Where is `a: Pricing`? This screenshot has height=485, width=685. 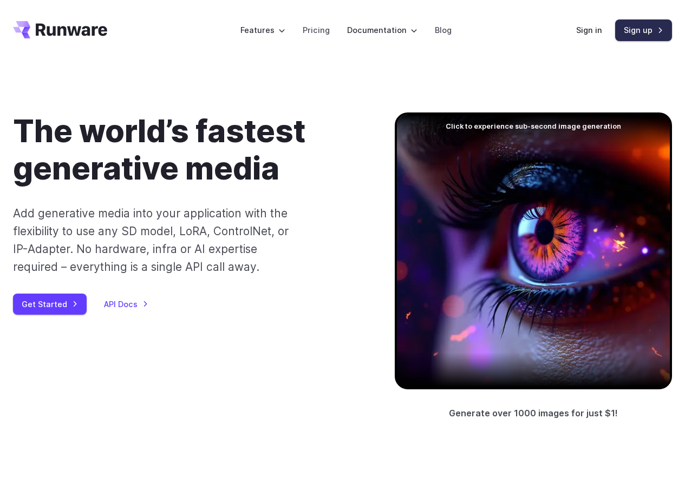
a: Pricing is located at coordinates (316, 30).